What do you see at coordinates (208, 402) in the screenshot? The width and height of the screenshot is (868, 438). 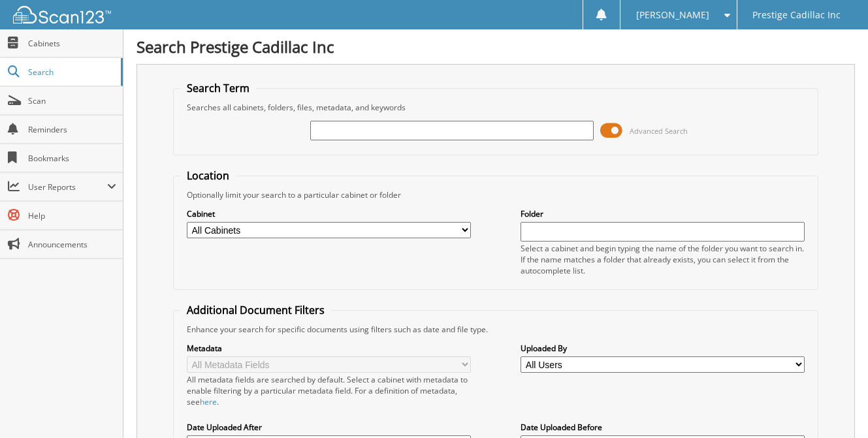 I see `a: here` at bounding box center [208, 402].